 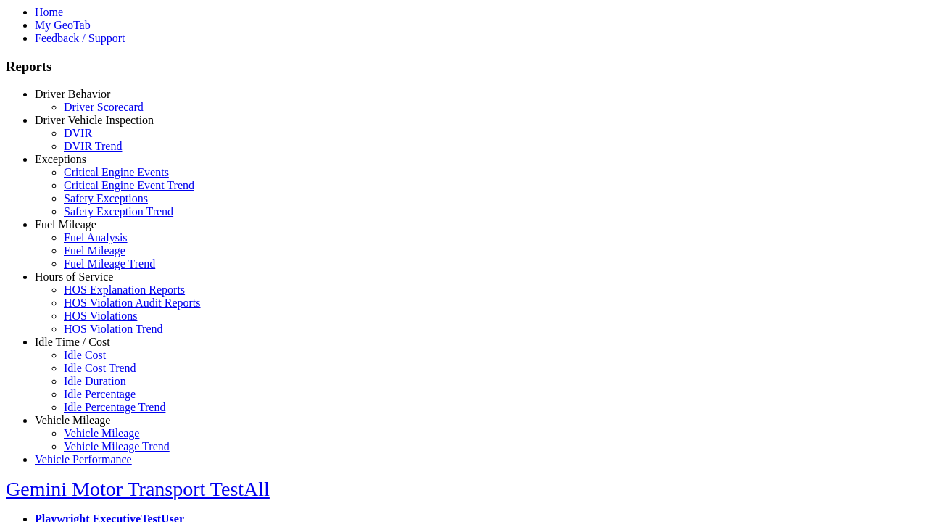 I want to click on a: Safety Exception Trend, so click(x=118, y=211).